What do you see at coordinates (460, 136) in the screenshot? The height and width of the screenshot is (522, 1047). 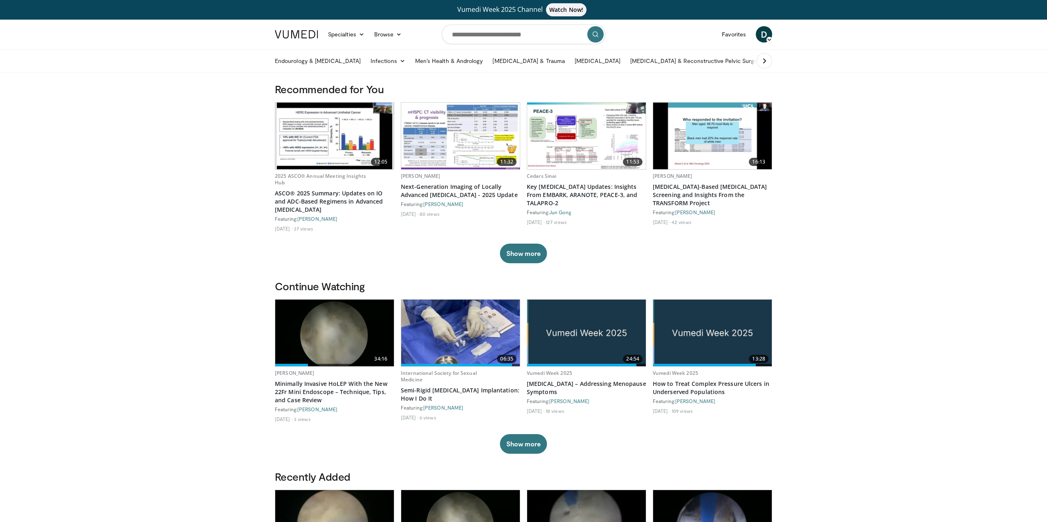 I see `img: b7a05efd-07b0-476d-b887-4c6967cbb204.620x360_q85_upscale.jpg` at bounding box center [460, 136].